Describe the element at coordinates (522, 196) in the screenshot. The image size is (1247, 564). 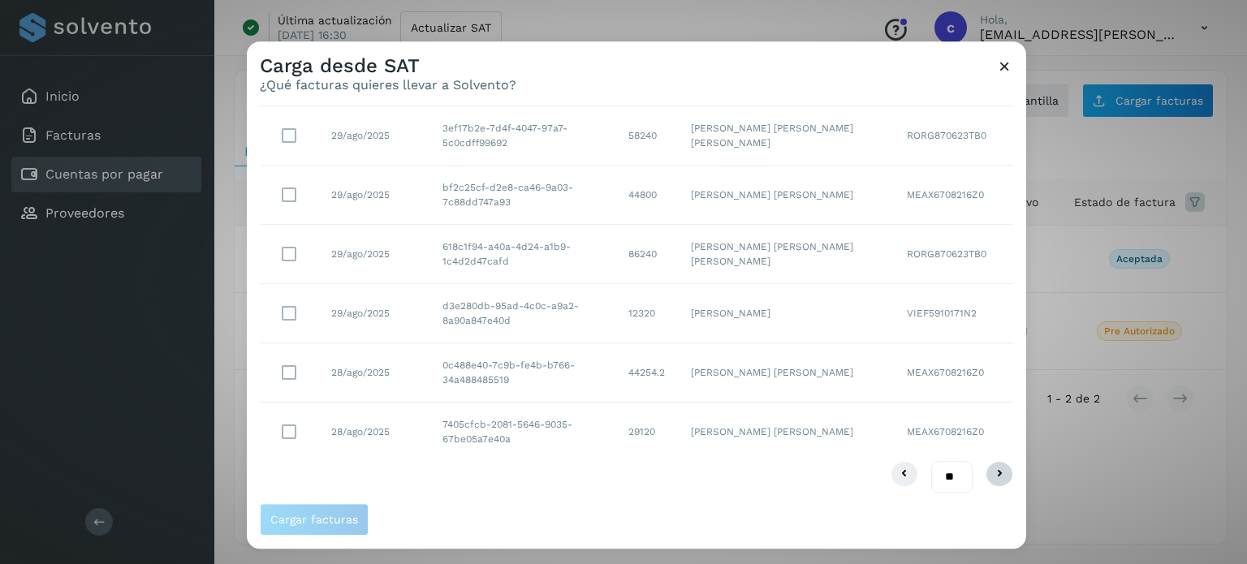
I see `td: bf2c25cf-d2e8-ca46-9a03-7c88dd747a93` at that location.